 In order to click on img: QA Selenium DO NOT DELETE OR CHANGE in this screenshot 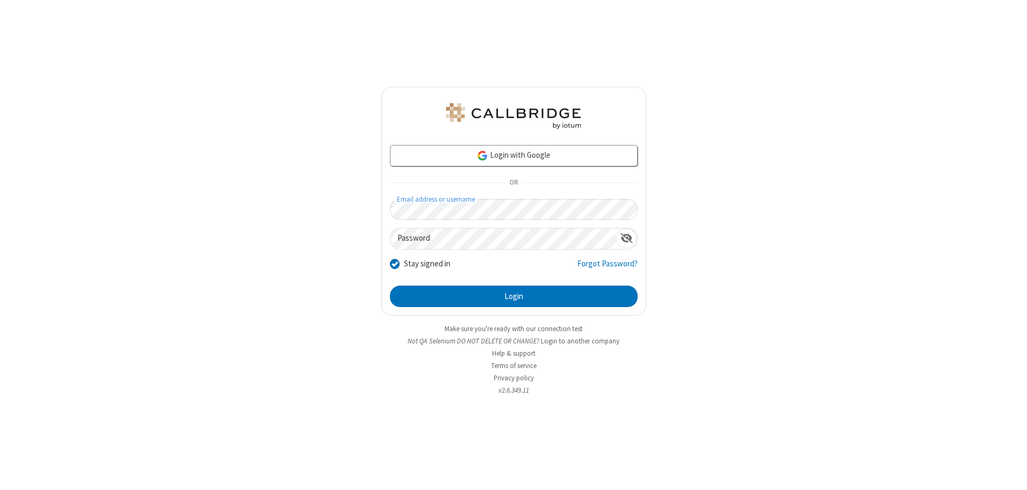, I will do `click(513, 116)`.